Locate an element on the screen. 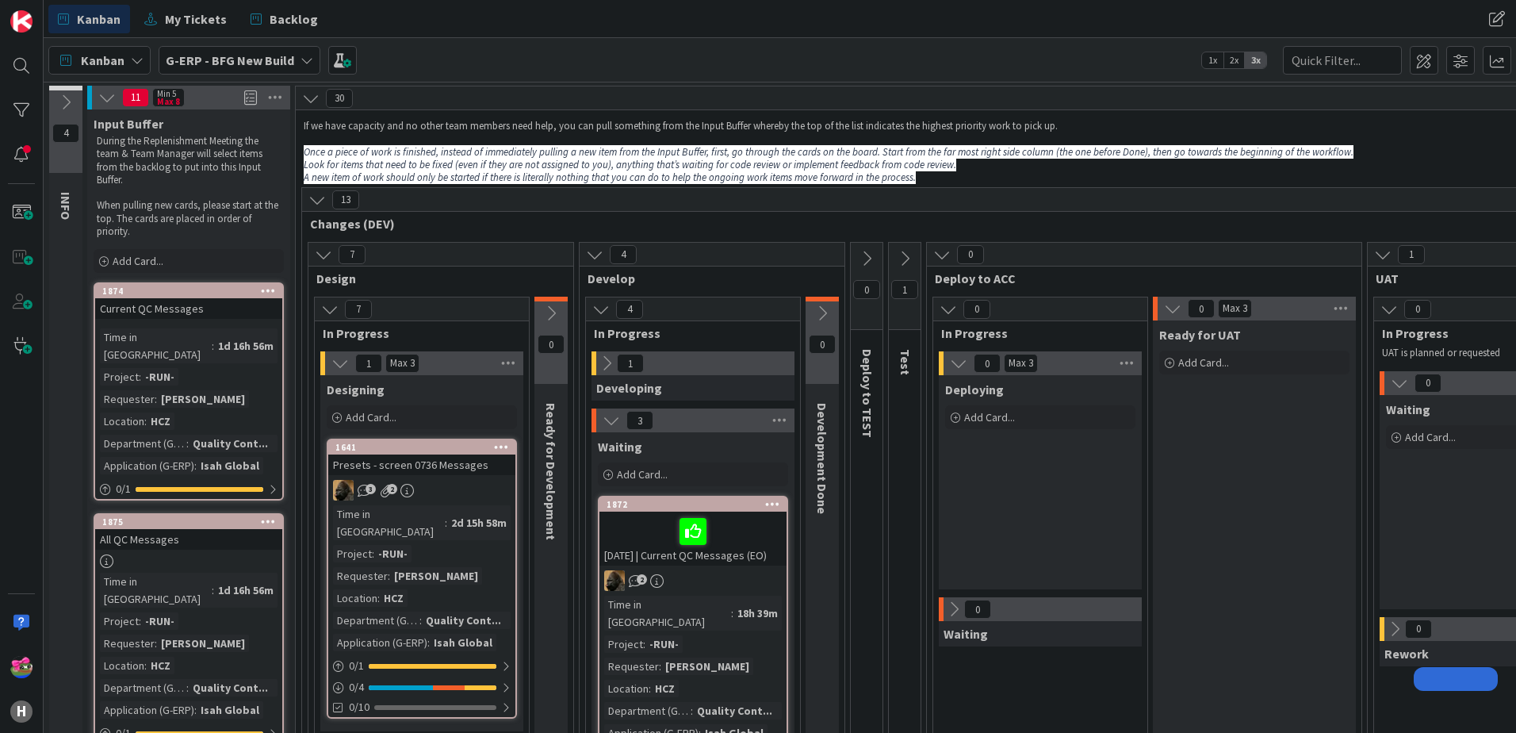 The height and width of the screenshot is (733, 1516). span: Deploy to TEST is located at coordinates (867, 393).